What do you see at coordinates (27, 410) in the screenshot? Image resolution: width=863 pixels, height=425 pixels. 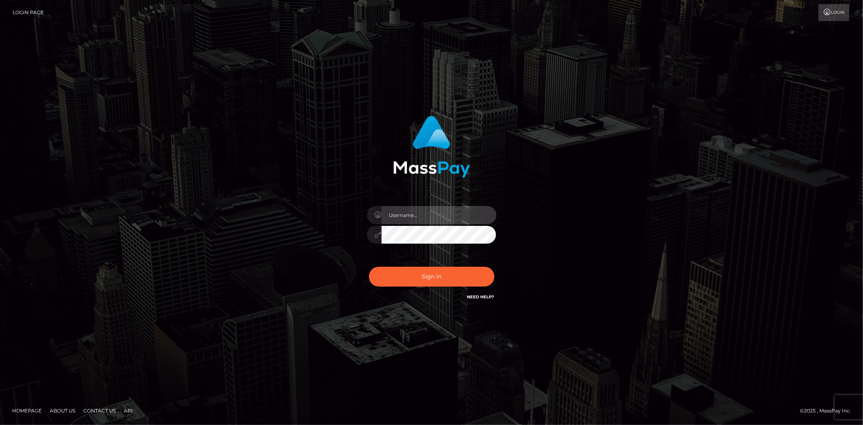 I see `a: Homepage` at bounding box center [27, 410].